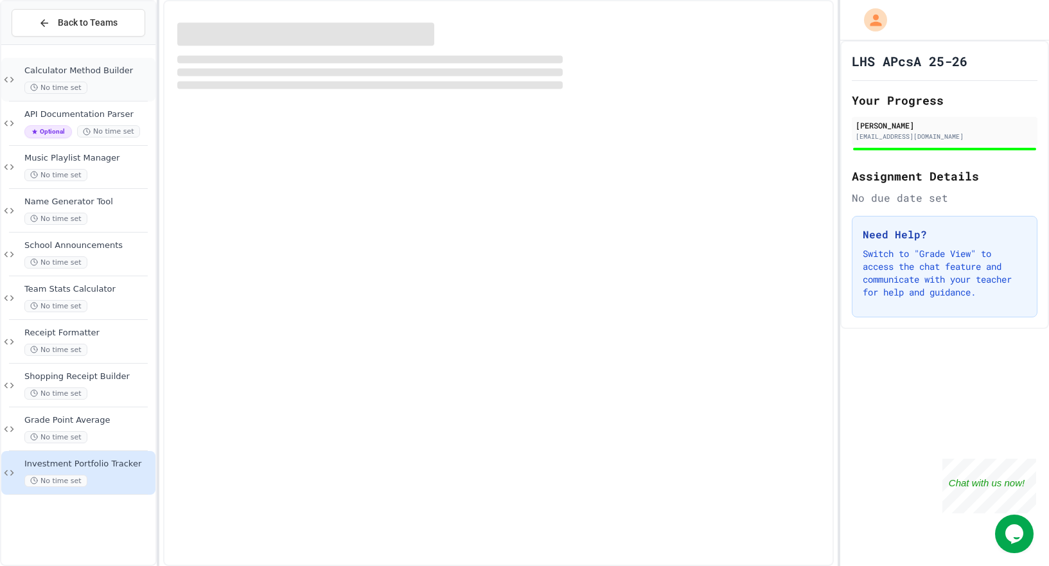 This screenshot has width=1049, height=566. What do you see at coordinates (89, 114) in the screenshot?
I see `span: API Documentation Parser` at bounding box center [89, 114].